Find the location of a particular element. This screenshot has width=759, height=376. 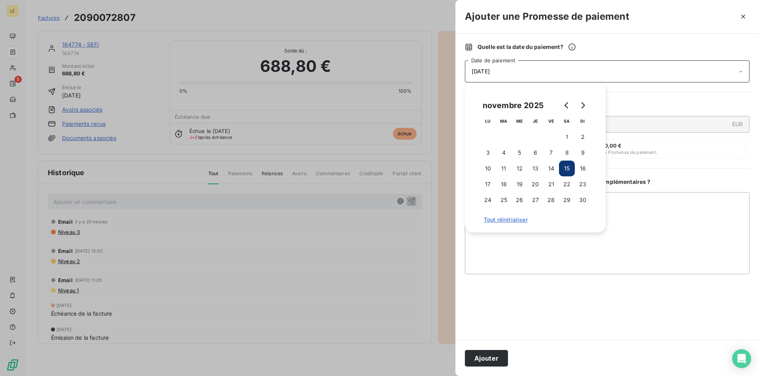

button: 14 is located at coordinates (551, 169).